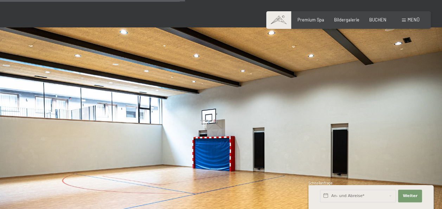  What do you see at coordinates (347, 20) in the screenshot?
I see `a: Bildergalerie` at bounding box center [347, 20].